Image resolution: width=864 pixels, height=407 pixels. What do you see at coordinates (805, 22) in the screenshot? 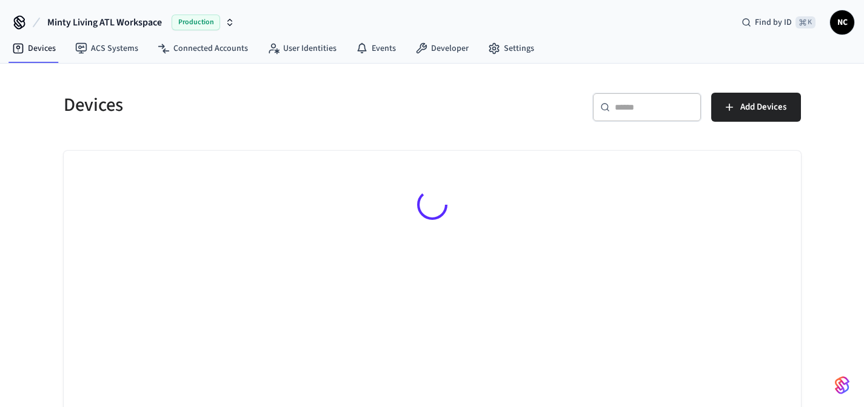
I see `span: ⌘ K` at bounding box center [805, 22].